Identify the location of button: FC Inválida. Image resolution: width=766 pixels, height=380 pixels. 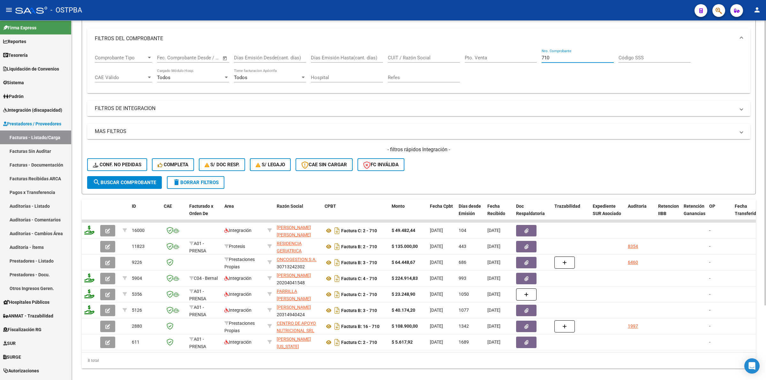
(381, 165).